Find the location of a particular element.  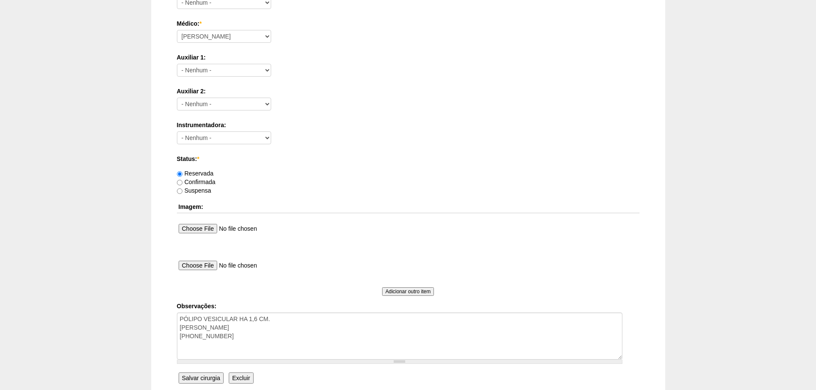

label: Auxiliar 1: is located at coordinates (408, 57).